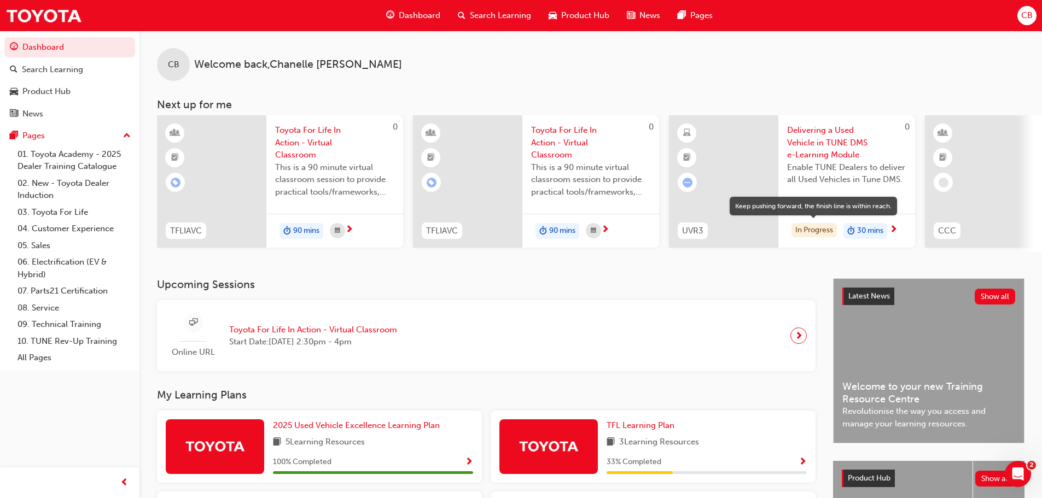  I want to click on a: 0UVR3Delivering a Used Vehicle in TUNE DMS e-Learning ModuleEnable TUNE Dealers to deliver all Us..., so click(792, 182).